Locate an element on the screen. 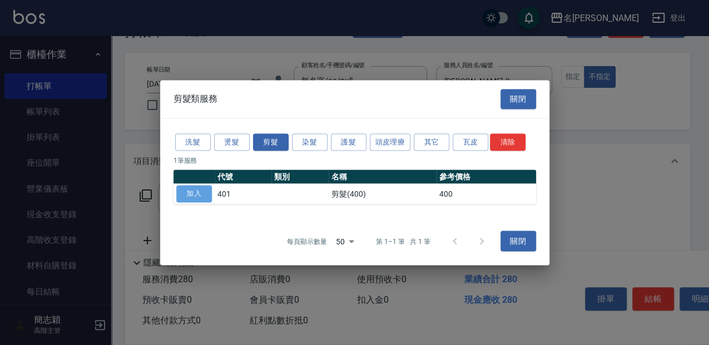 Image resolution: width=709 pixels, height=345 pixels. button: 燙髮 is located at coordinates (232, 142).